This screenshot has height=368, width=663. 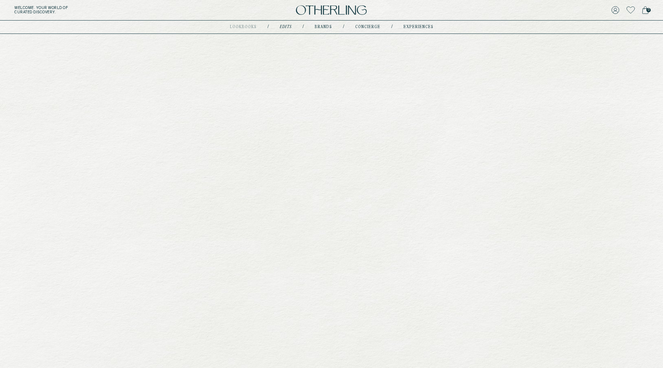 What do you see at coordinates (285, 27) in the screenshot?
I see `a: Edits` at bounding box center [285, 27].